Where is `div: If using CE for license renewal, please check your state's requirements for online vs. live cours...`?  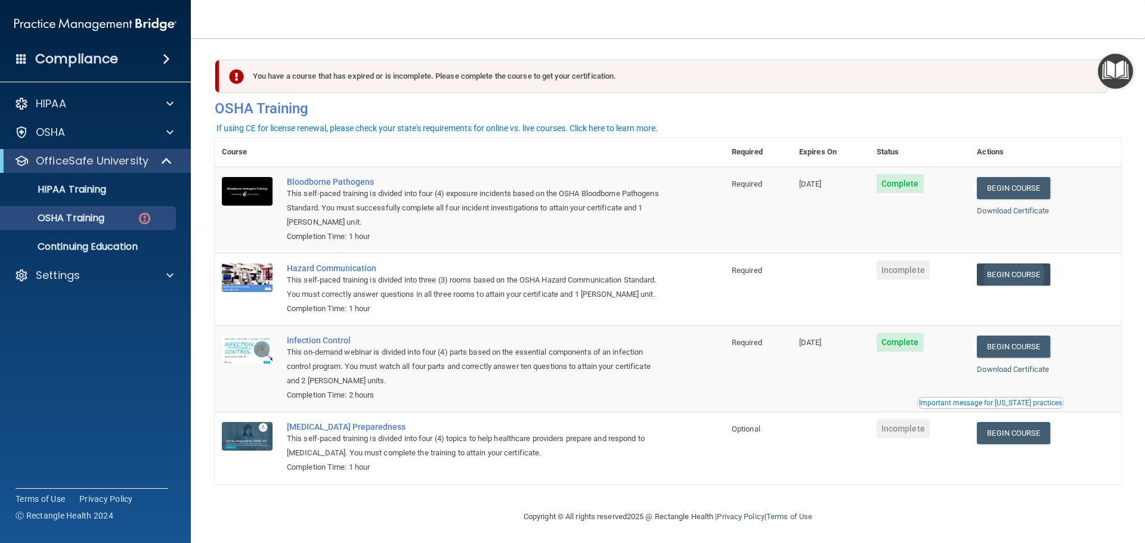 div: If using CE for license renewal, please check your state's requirements for online vs. live cours... is located at coordinates (437, 128).